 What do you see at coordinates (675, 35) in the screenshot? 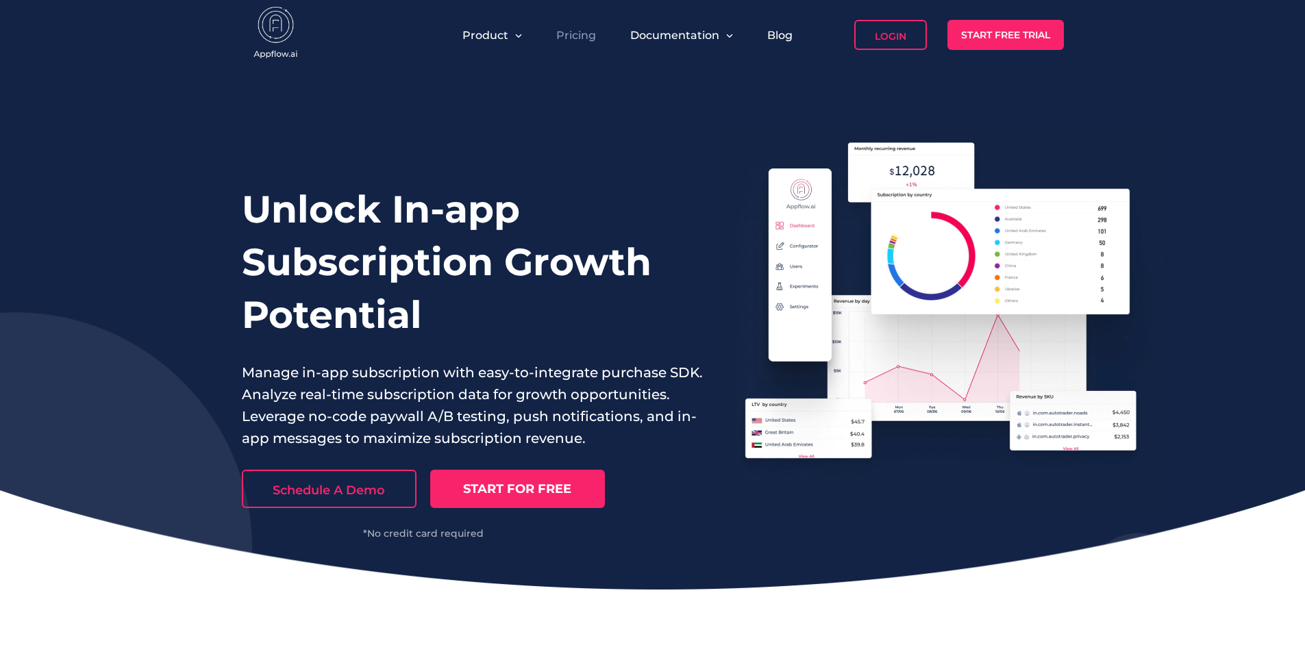
I see `span: Documentation` at bounding box center [675, 35].